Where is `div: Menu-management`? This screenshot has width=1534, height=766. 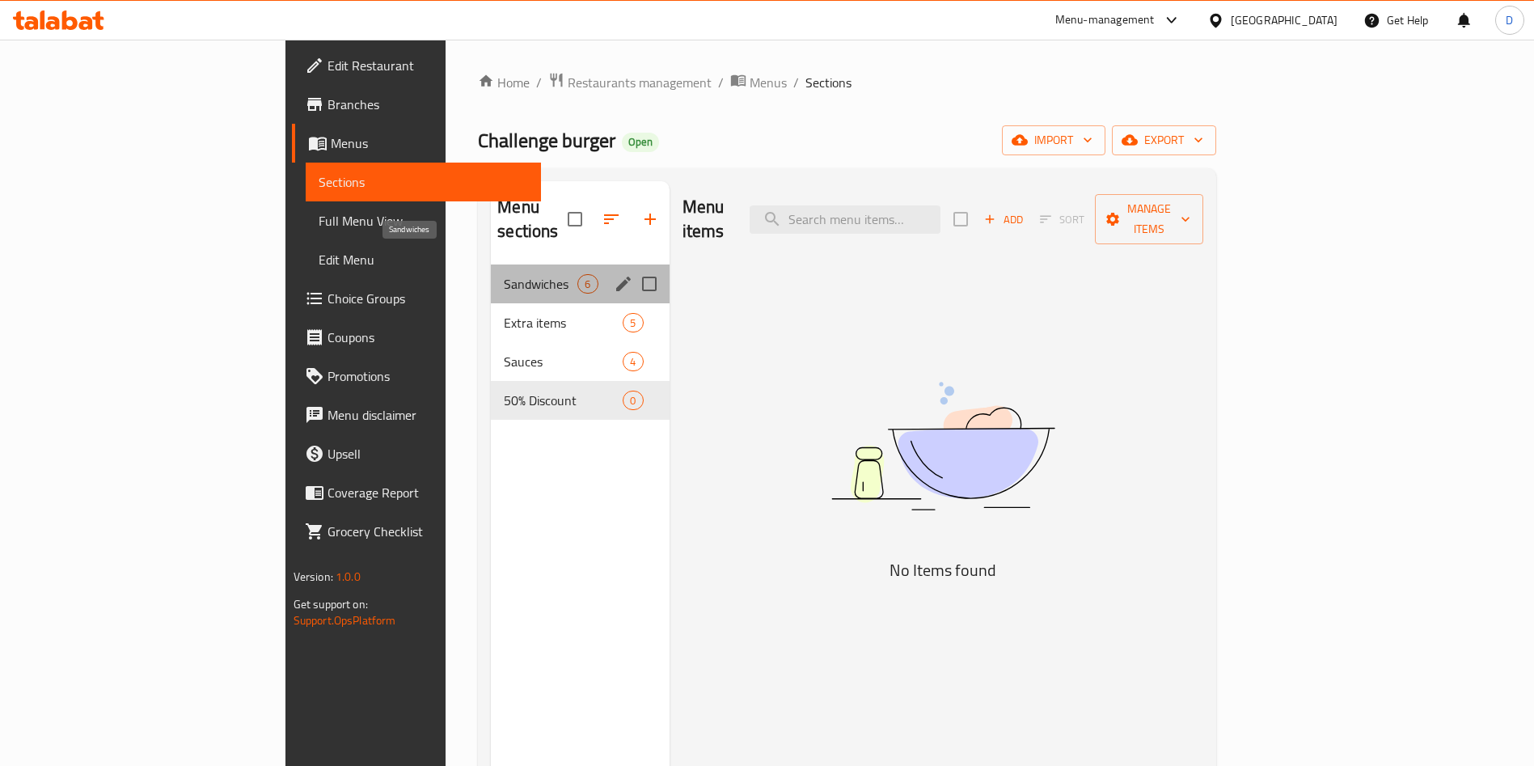 div: Menu-management is located at coordinates (1105, 20).